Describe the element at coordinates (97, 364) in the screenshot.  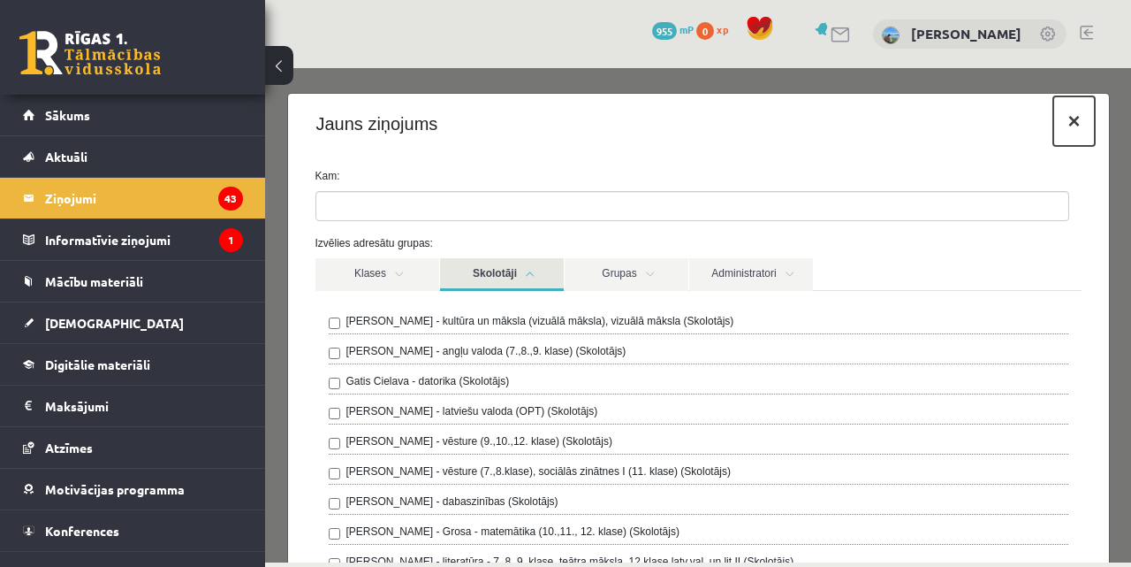
I see `span: Digitālie materiāli` at that location.